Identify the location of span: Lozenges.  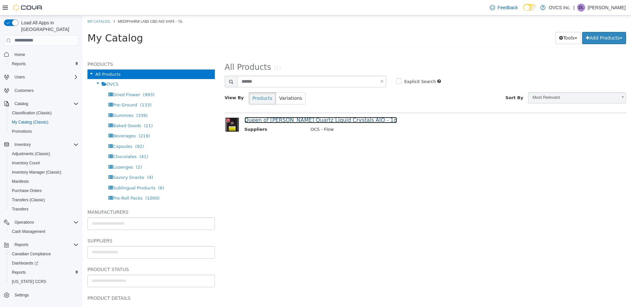
(40, 152).